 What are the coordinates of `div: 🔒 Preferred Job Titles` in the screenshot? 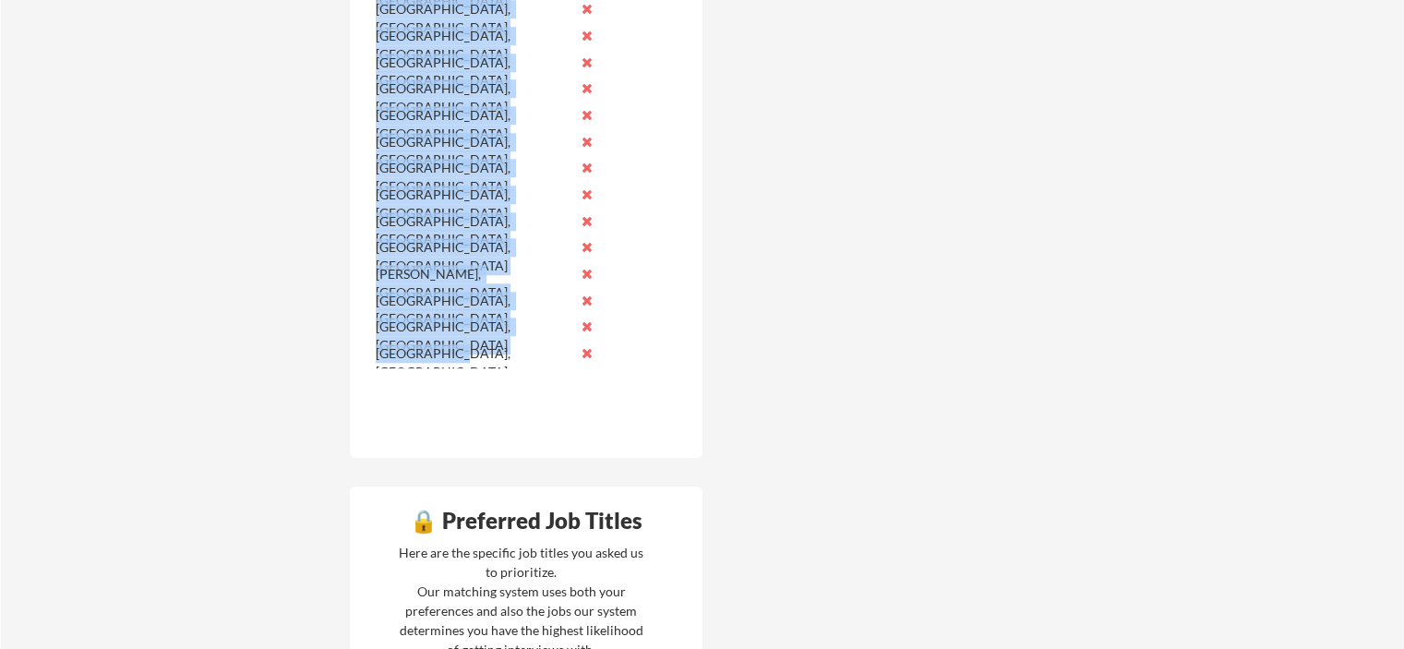 It's located at (526, 521).